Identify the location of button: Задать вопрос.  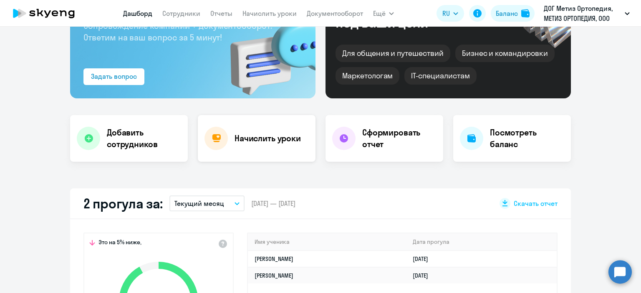
(114, 77).